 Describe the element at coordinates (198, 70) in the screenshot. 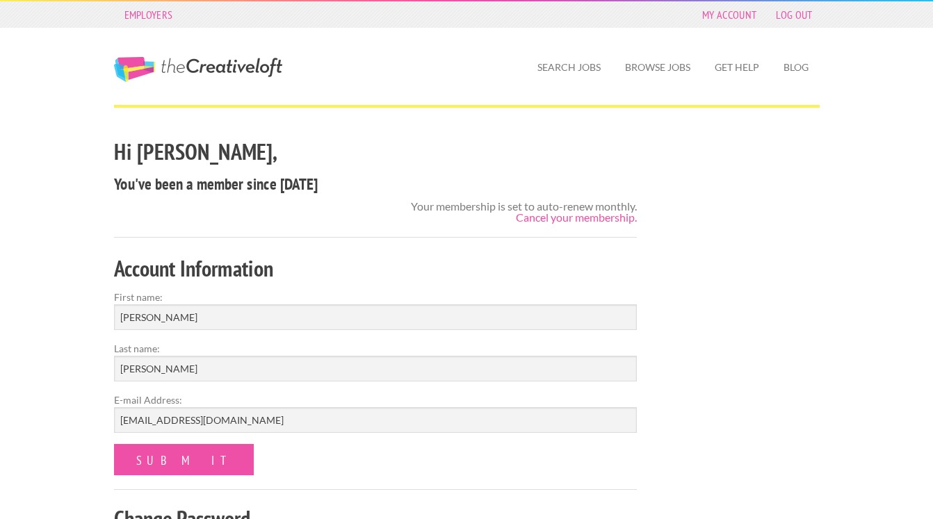

I see `a: The Creative Loft` at that location.